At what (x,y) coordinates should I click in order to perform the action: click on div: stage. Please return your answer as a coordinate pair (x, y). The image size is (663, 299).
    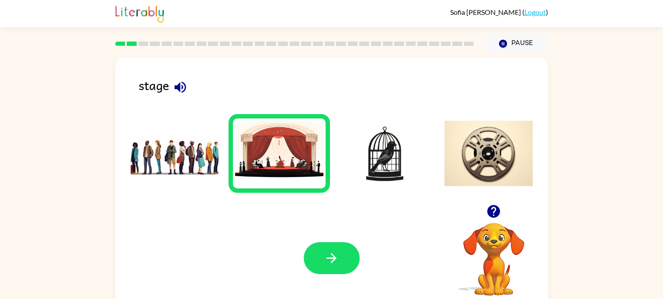
    Looking at the image, I should click on (343, 89).